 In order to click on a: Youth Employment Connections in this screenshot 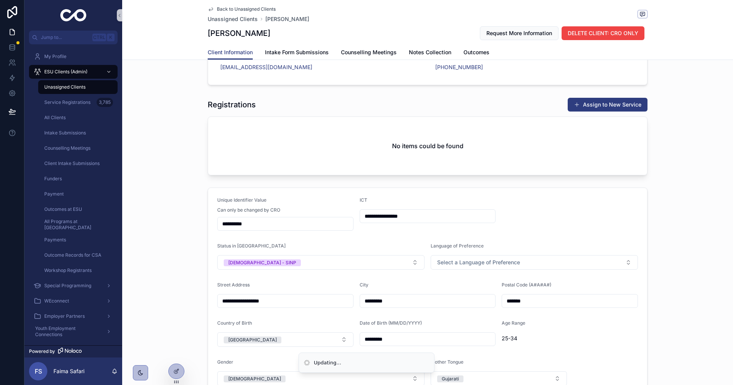, I will do `click(73, 331)`.